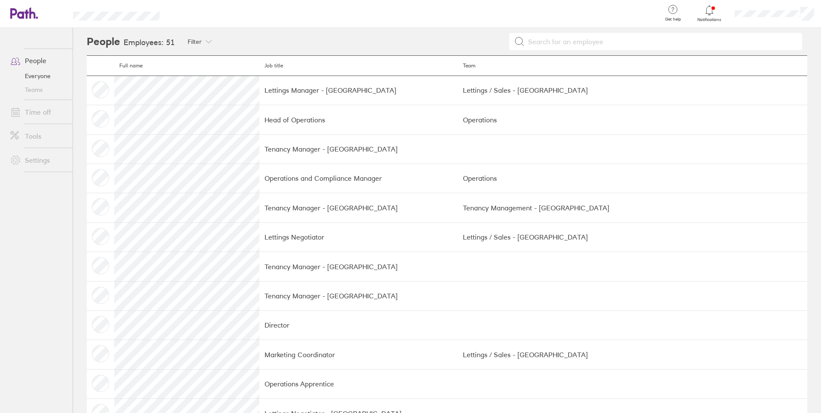 The height and width of the screenshot is (413, 821). Describe the element at coordinates (149, 43) in the screenshot. I see `h3: Employees: 51` at that location.